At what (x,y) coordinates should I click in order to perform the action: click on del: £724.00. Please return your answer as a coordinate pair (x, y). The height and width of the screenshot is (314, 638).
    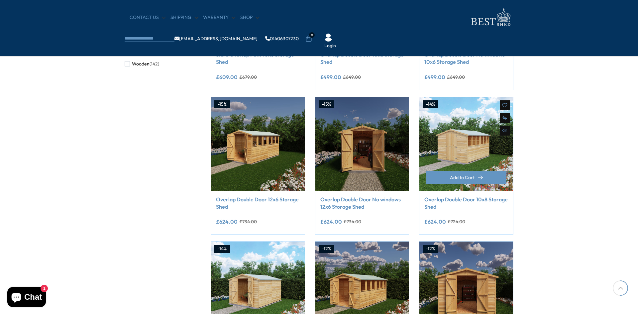
    Looking at the image, I should click on (456, 222).